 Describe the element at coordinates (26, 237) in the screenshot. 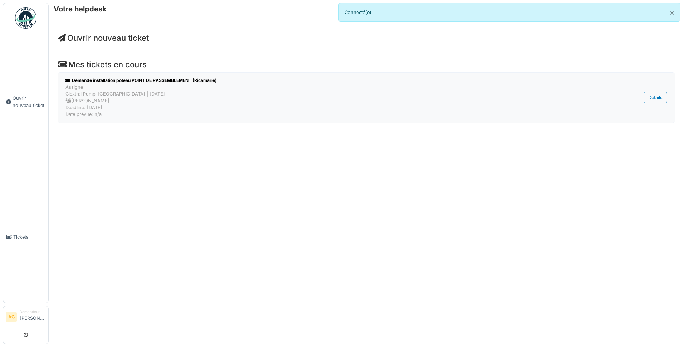

I see `a: Tickets` at that location.